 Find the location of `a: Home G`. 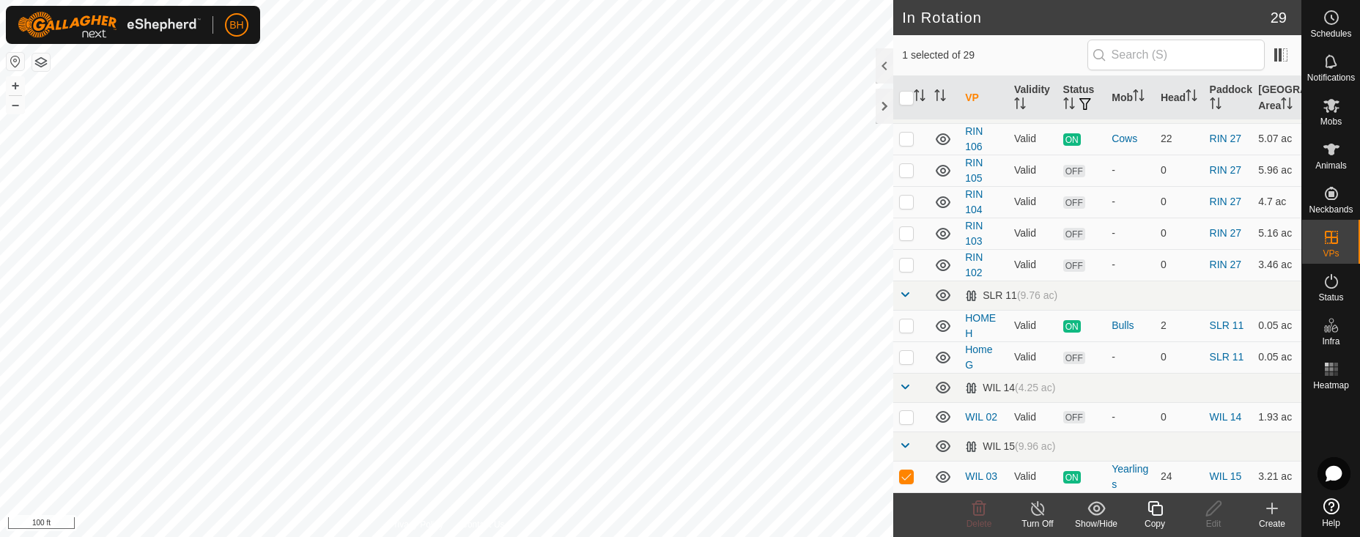

a: Home G is located at coordinates (978, 357).